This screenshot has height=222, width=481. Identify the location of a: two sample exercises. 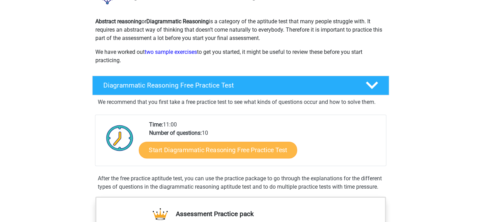
(171, 52).